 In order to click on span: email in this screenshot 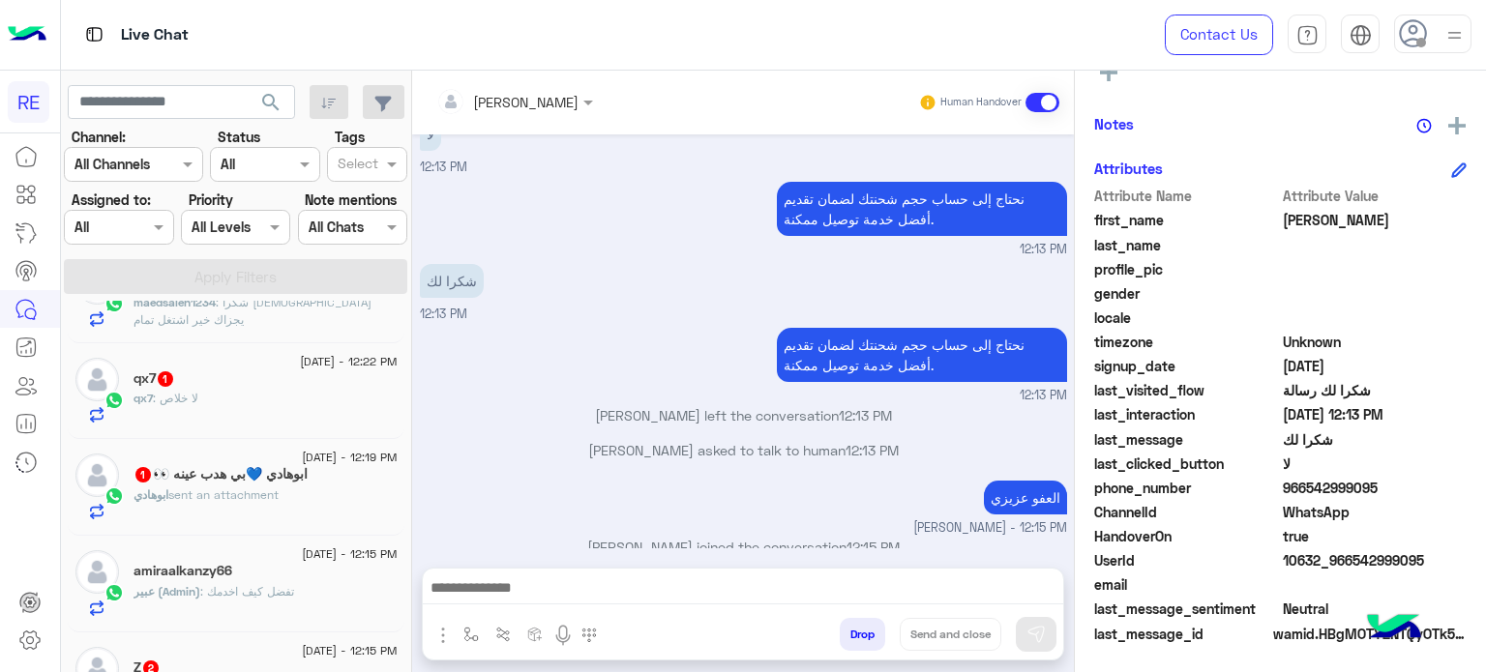, I will do `click(1186, 584)`.